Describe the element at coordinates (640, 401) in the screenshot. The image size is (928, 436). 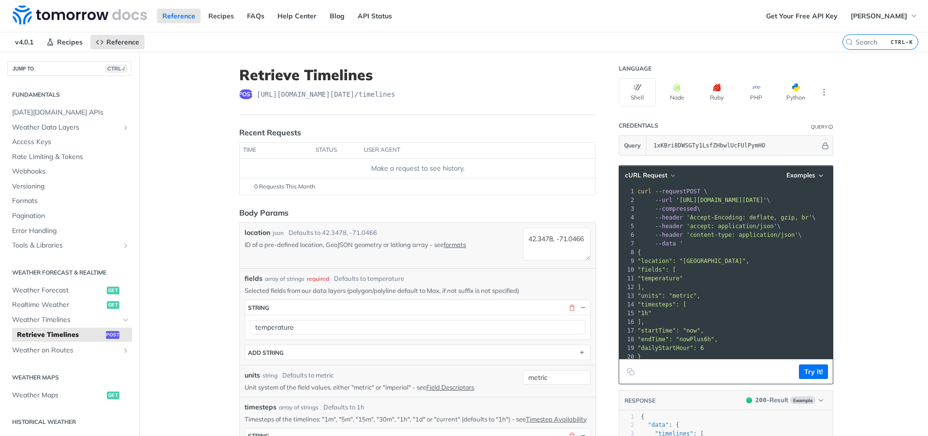
I see `button: RESPONSE` at that location.